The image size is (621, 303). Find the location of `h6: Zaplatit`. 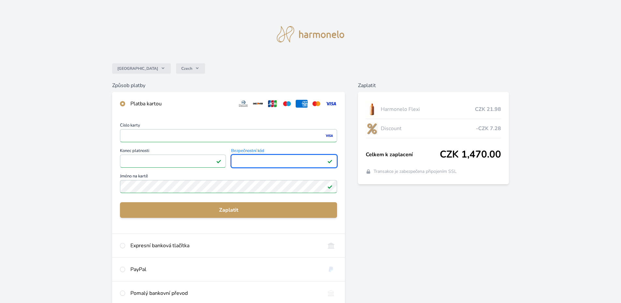

h6: Zaplatit is located at coordinates (433, 85).